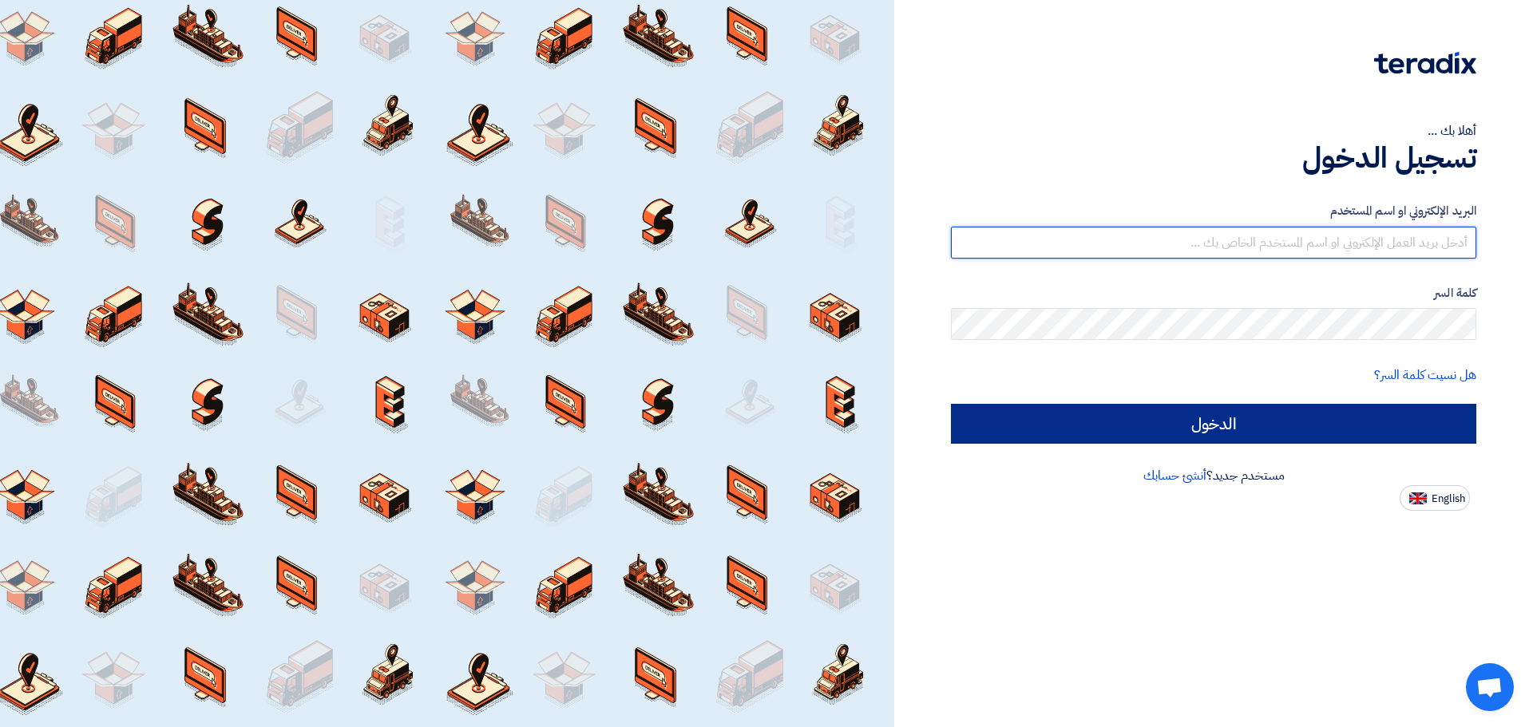  I want to click on label: كلمة السر, so click(1214, 293).